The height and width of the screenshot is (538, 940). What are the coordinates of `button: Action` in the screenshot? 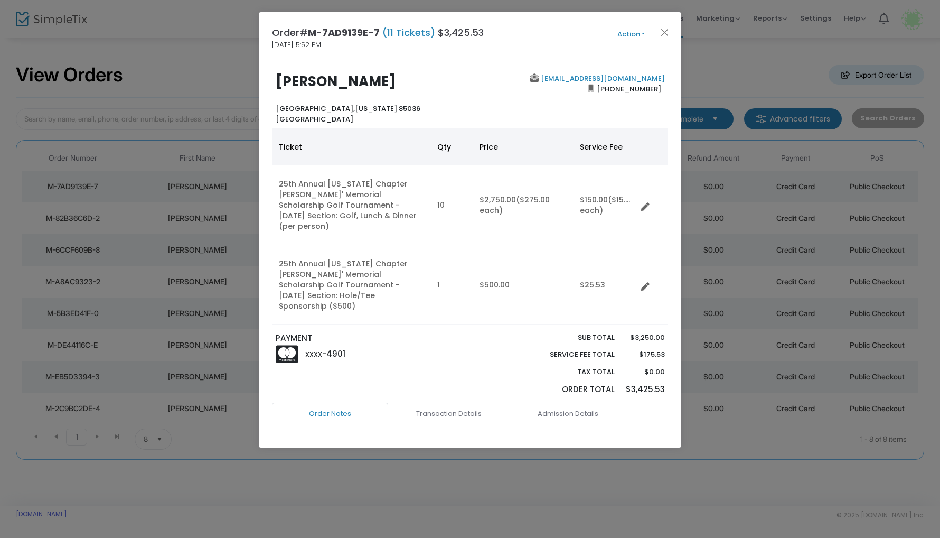 It's located at (631, 34).